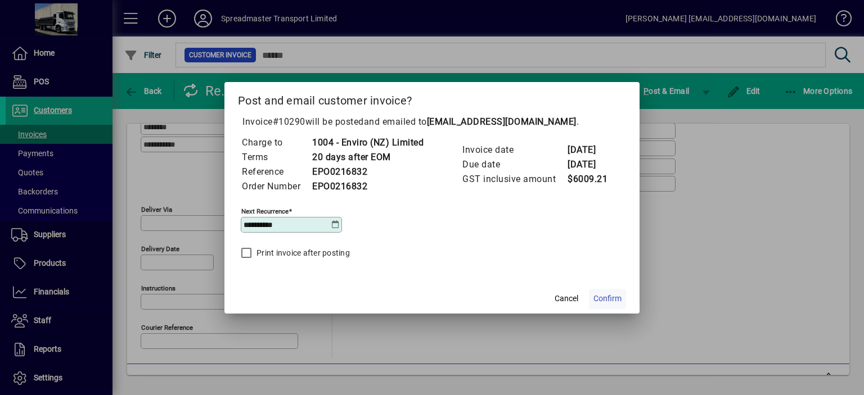  Describe the element at coordinates (289, 121) in the screenshot. I see `span: #10290` at that location.